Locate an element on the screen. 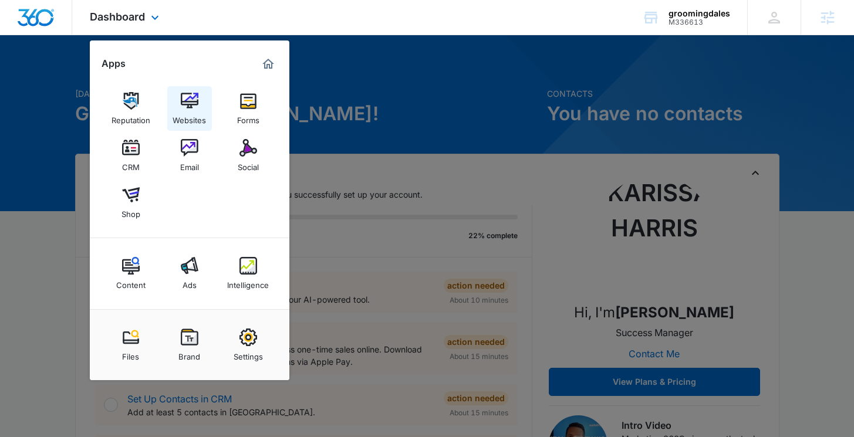  a: CRM is located at coordinates (131, 156).